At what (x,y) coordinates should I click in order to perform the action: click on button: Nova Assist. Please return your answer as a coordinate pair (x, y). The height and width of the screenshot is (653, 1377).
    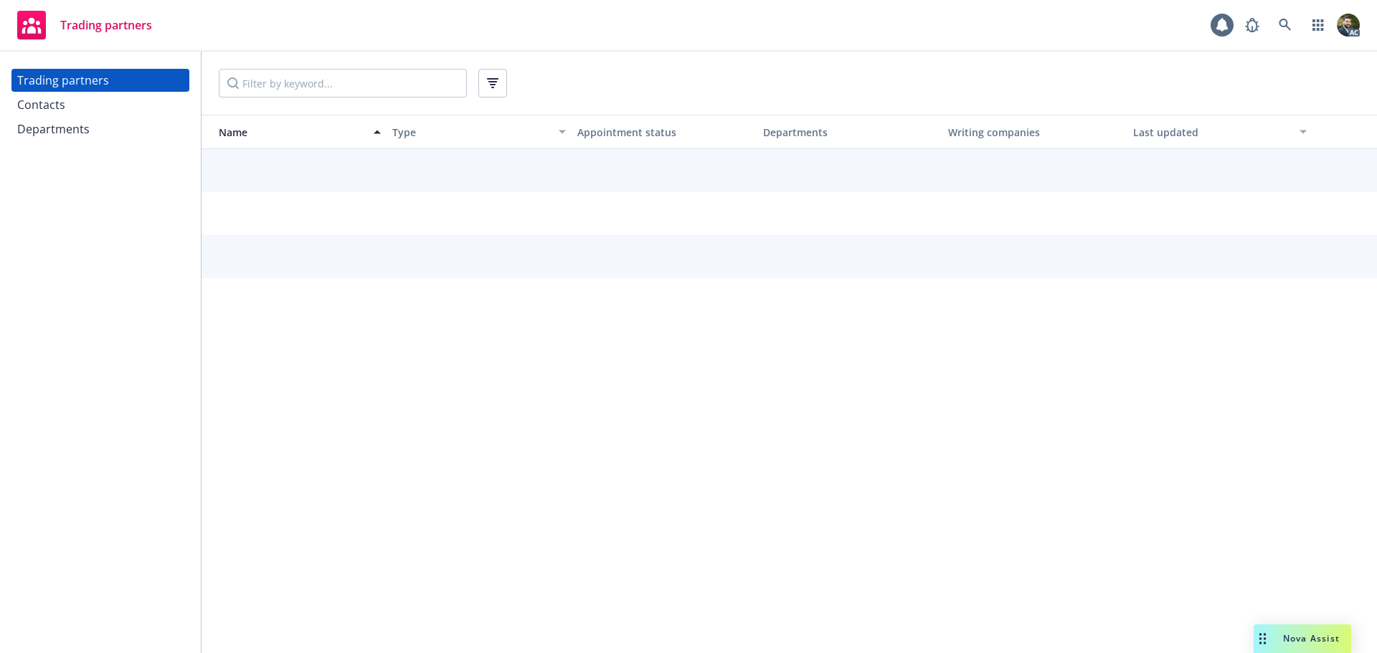
    Looking at the image, I should click on (1302, 639).